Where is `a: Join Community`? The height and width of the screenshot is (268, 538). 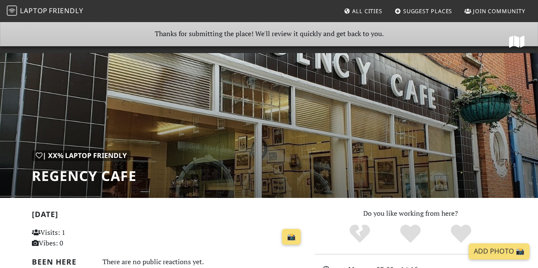 a: Join Community is located at coordinates (495, 11).